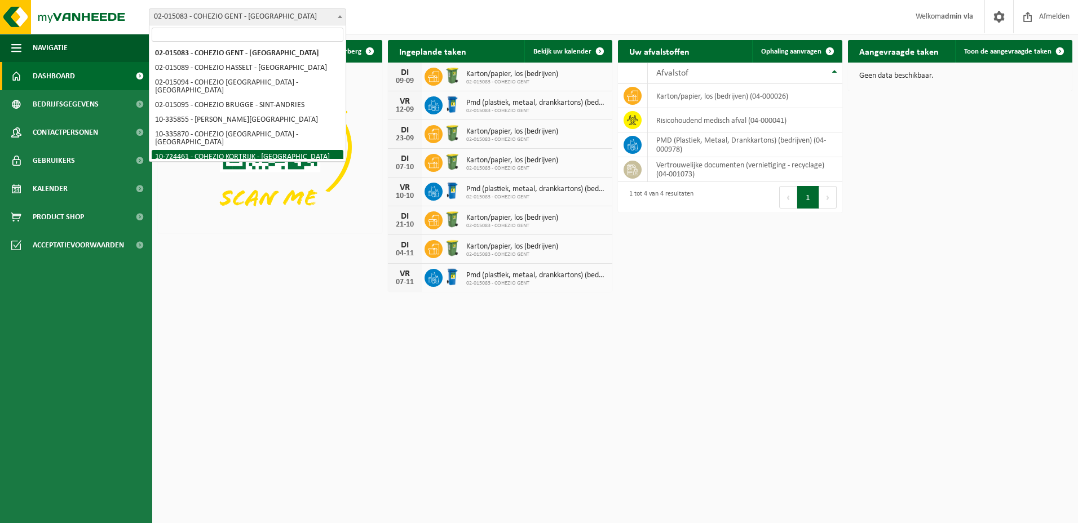 The height and width of the screenshot is (523, 1078). I want to click on span: Ophaling aanvragen, so click(791, 51).